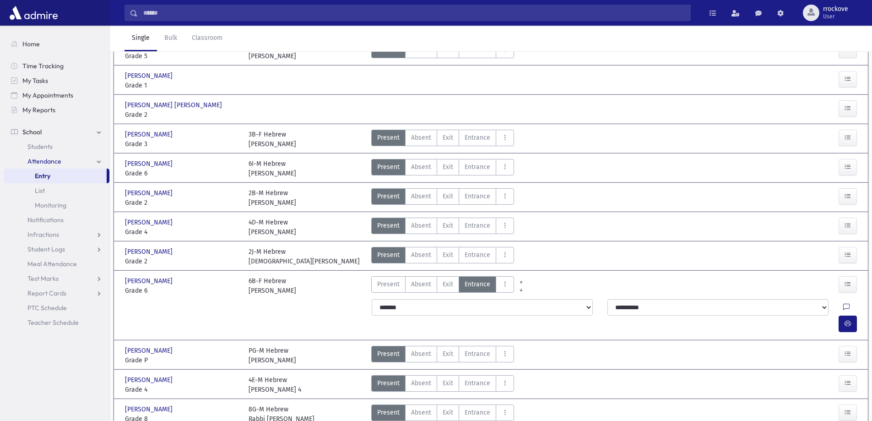 The image size is (872, 421). What do you see at coordinates (33, 13) in the screenshot?
I see `img: AdmirePro` at bounding box center [33, 13].